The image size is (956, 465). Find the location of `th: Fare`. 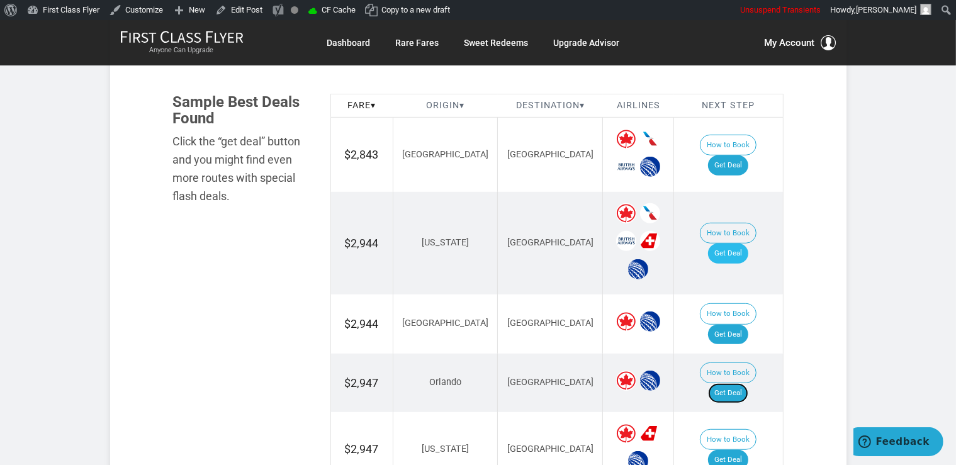

th: Fare is located at coordinates (361, 106).